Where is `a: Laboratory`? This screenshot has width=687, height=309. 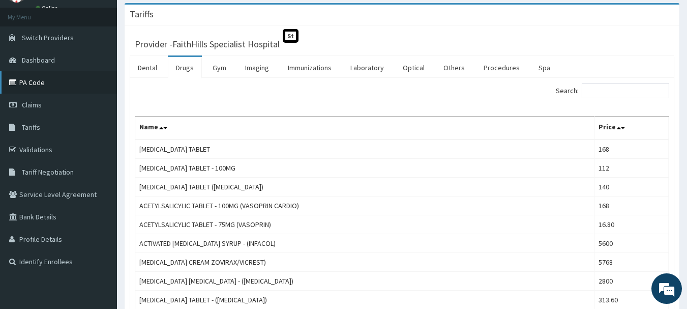 a: Laboratory is located at coordinates (367, 68).